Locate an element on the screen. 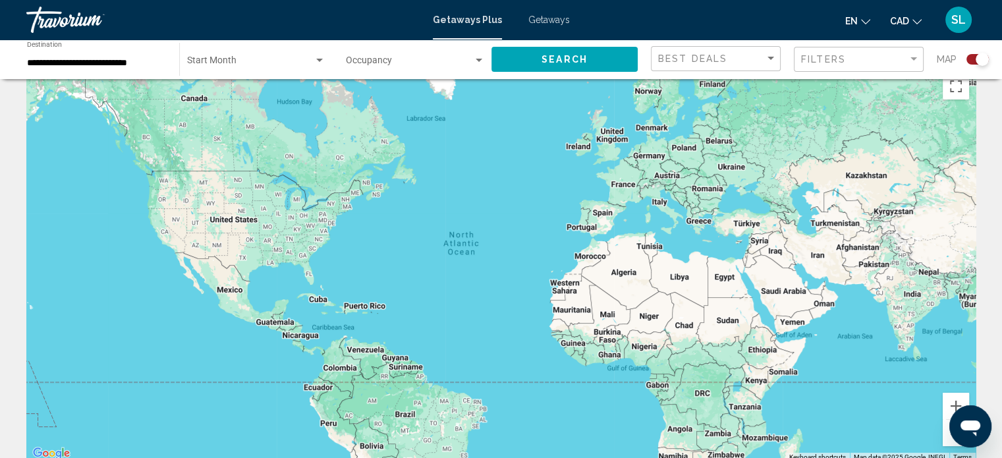 This screenshot has width=1002, height=458. button: Filter is located at coordinates (858, 59).